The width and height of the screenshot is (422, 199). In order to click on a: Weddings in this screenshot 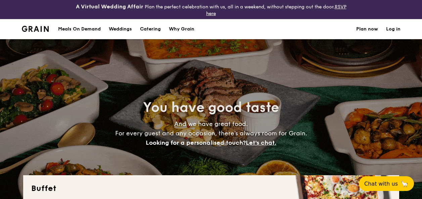, I will do `click(120, 29)`.